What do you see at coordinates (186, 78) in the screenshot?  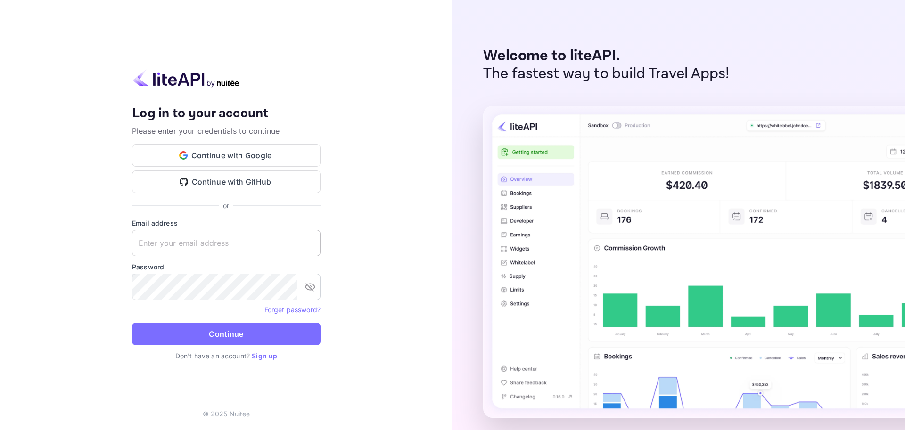 I see `img: liteapi` at bounding box center [186, 78].